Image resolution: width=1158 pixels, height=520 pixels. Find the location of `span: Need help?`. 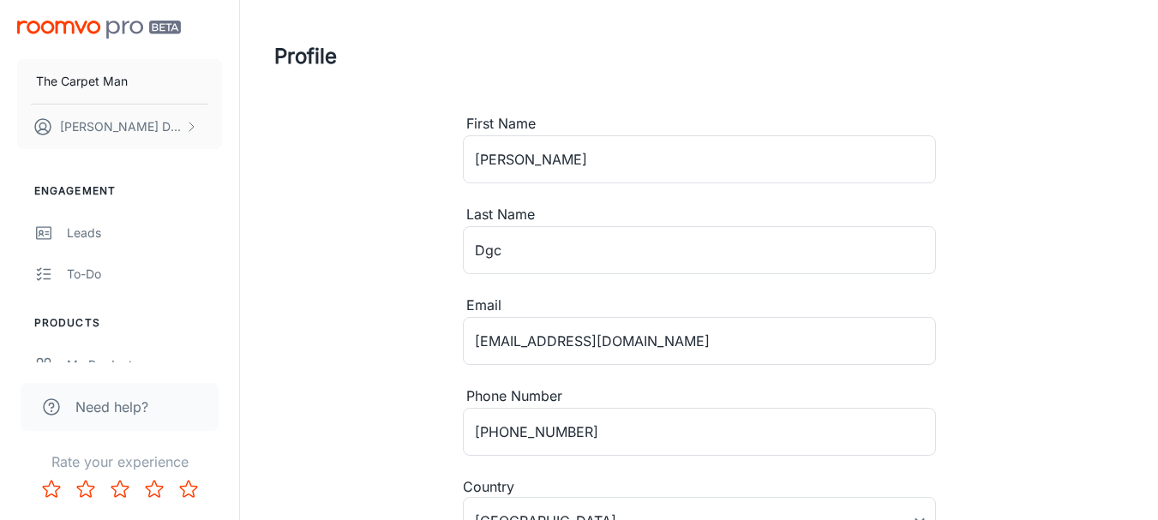

span: Need help? is located at coordinates (111, 407).